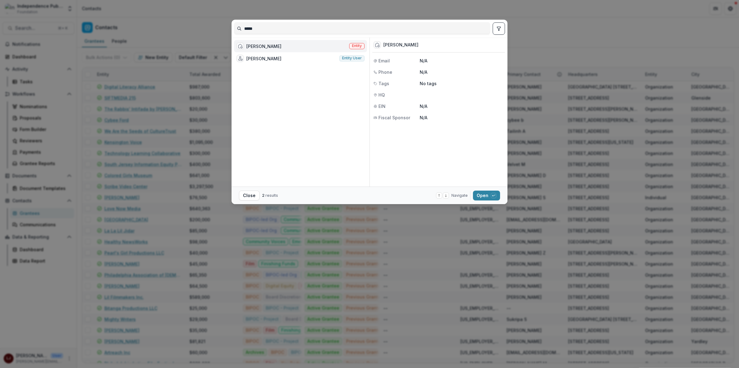 The width and height of the screenshot is (739, 368). Describe the element at coordinates (459, 196) in the screenshot. I see `span: Navigate` at that location.